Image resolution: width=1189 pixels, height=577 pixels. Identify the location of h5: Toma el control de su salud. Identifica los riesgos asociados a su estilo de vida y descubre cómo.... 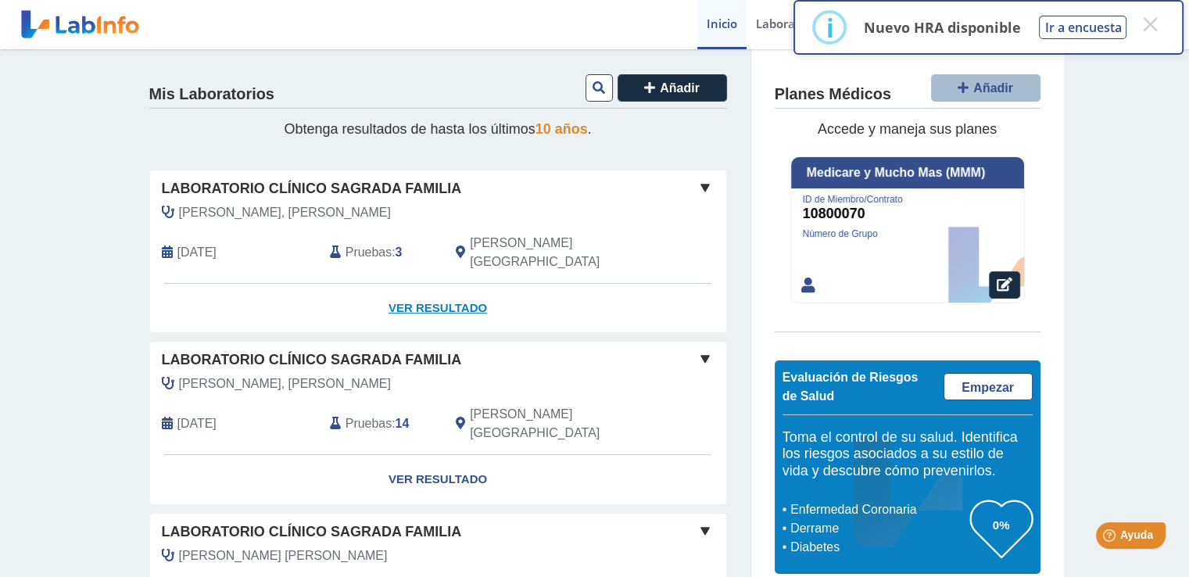
(907, 454).